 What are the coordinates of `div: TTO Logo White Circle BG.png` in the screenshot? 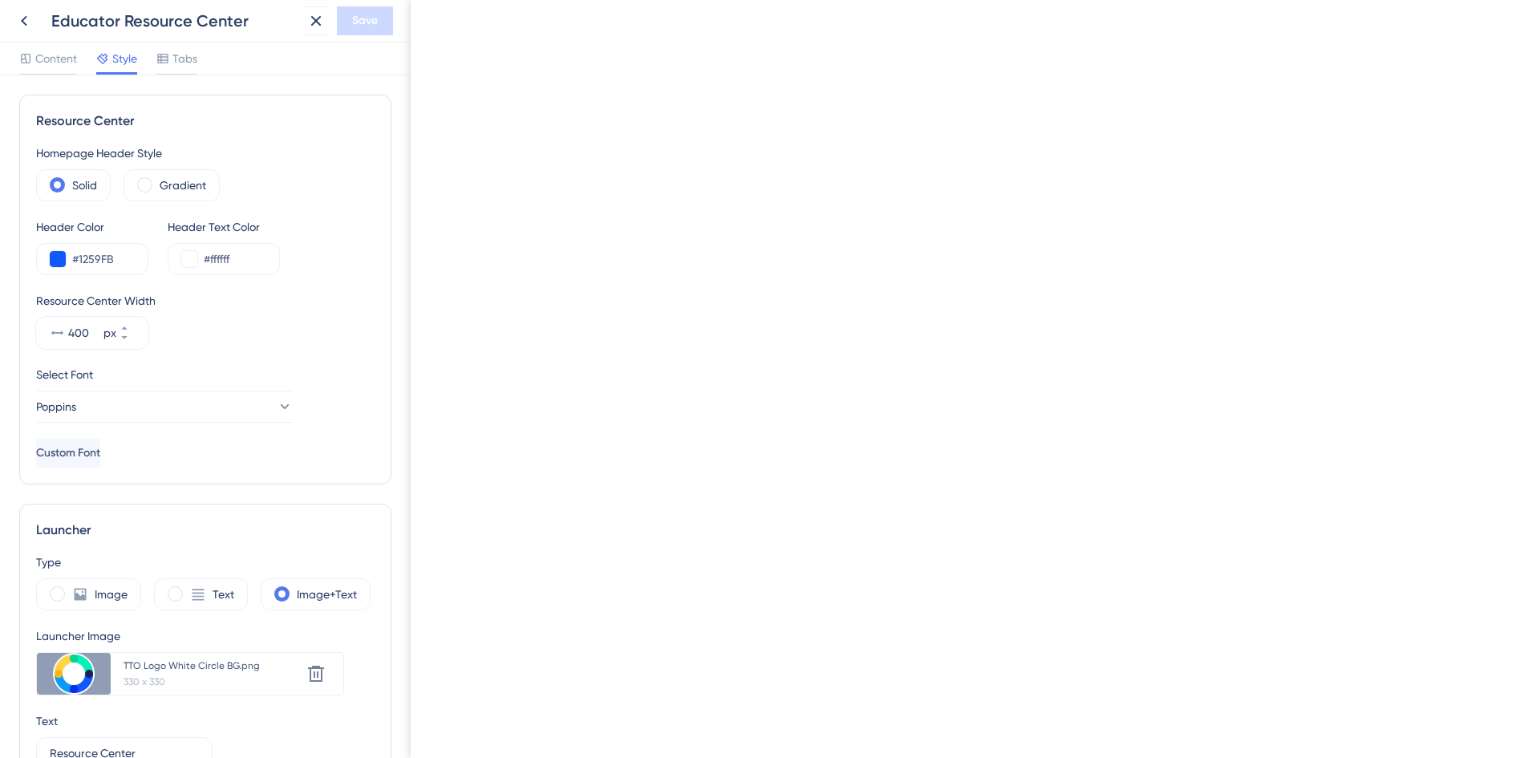 It's located at (212, 666).